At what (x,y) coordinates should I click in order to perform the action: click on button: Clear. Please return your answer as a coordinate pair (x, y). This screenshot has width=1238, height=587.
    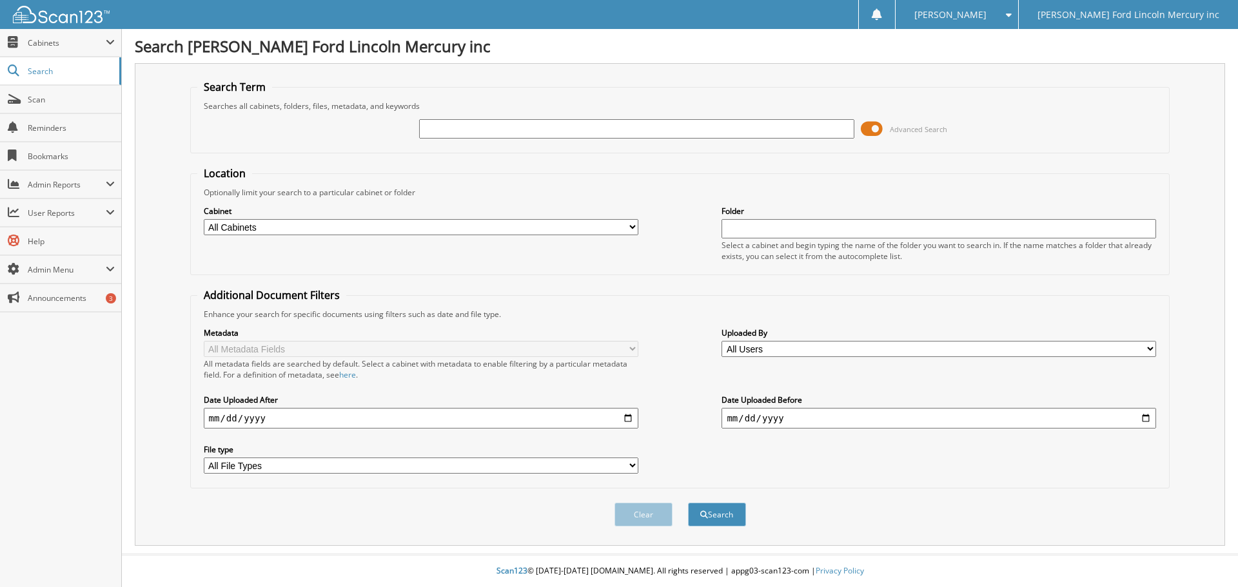
    Looking at the image, I should click on (643, 514).